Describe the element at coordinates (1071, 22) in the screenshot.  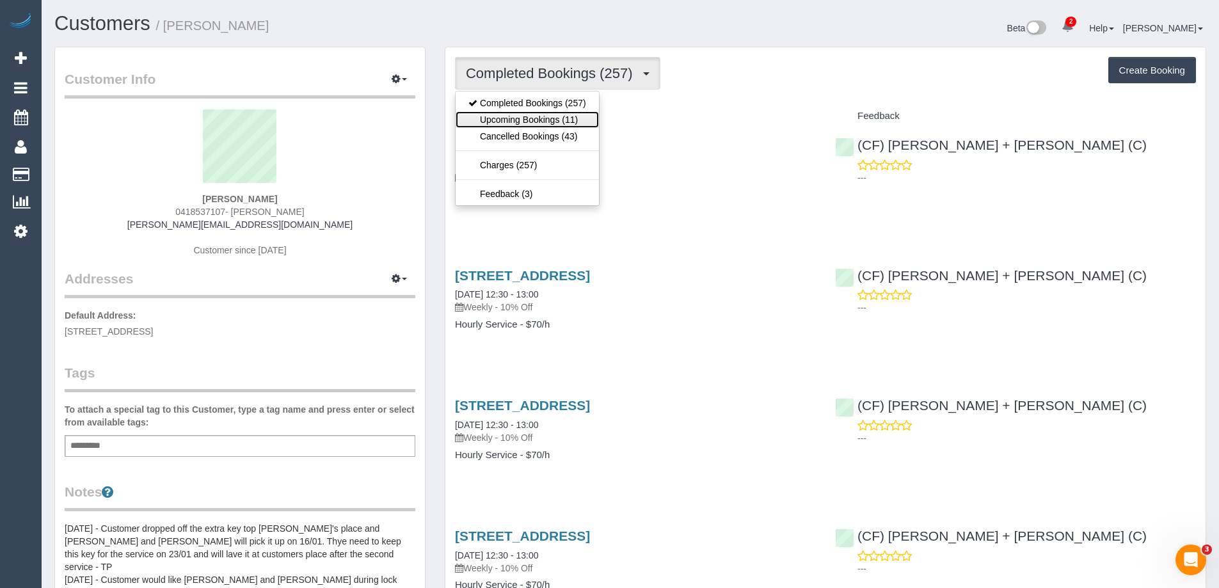
I see `span: 2` at that location.